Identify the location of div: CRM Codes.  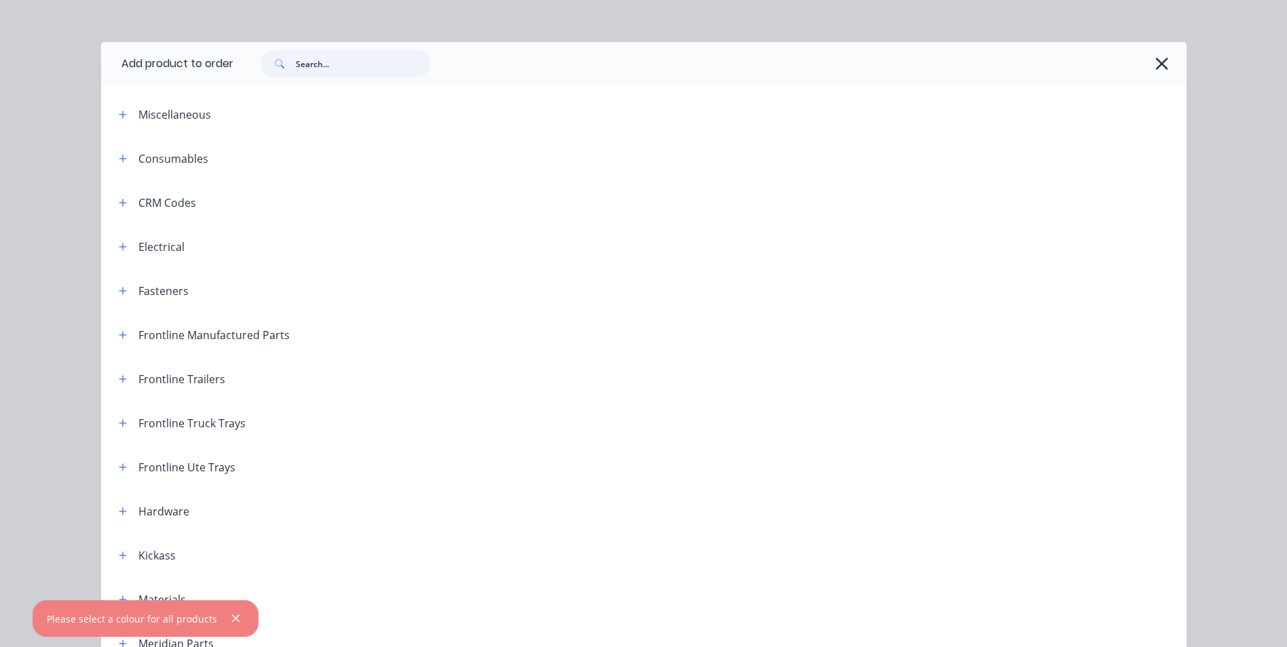
(167, 203).